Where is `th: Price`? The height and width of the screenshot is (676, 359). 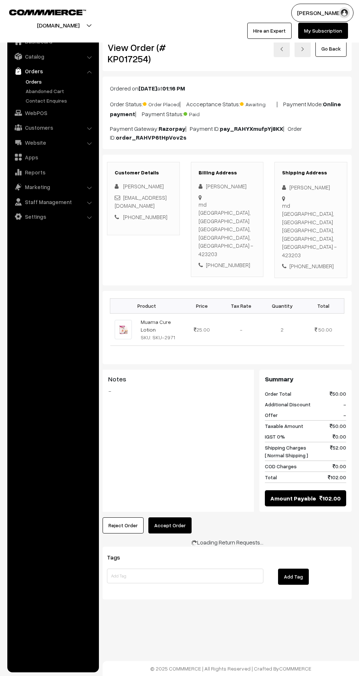
th: Price is located at coordinates (202, 305).